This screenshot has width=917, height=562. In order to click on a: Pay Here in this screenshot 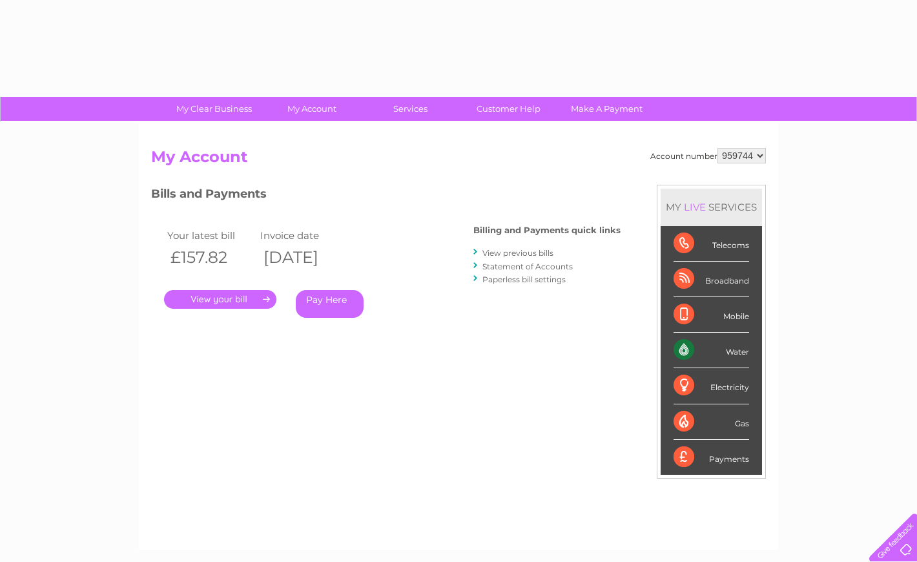, I will do `click(329, 303)`.